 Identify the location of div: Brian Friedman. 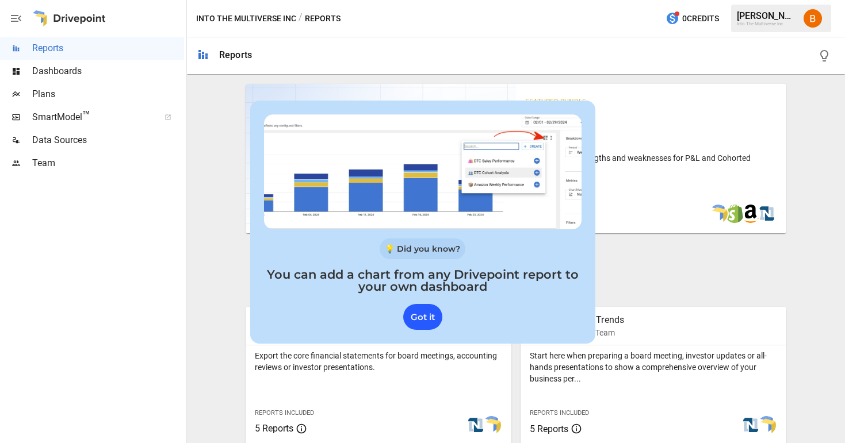
(812, 18).